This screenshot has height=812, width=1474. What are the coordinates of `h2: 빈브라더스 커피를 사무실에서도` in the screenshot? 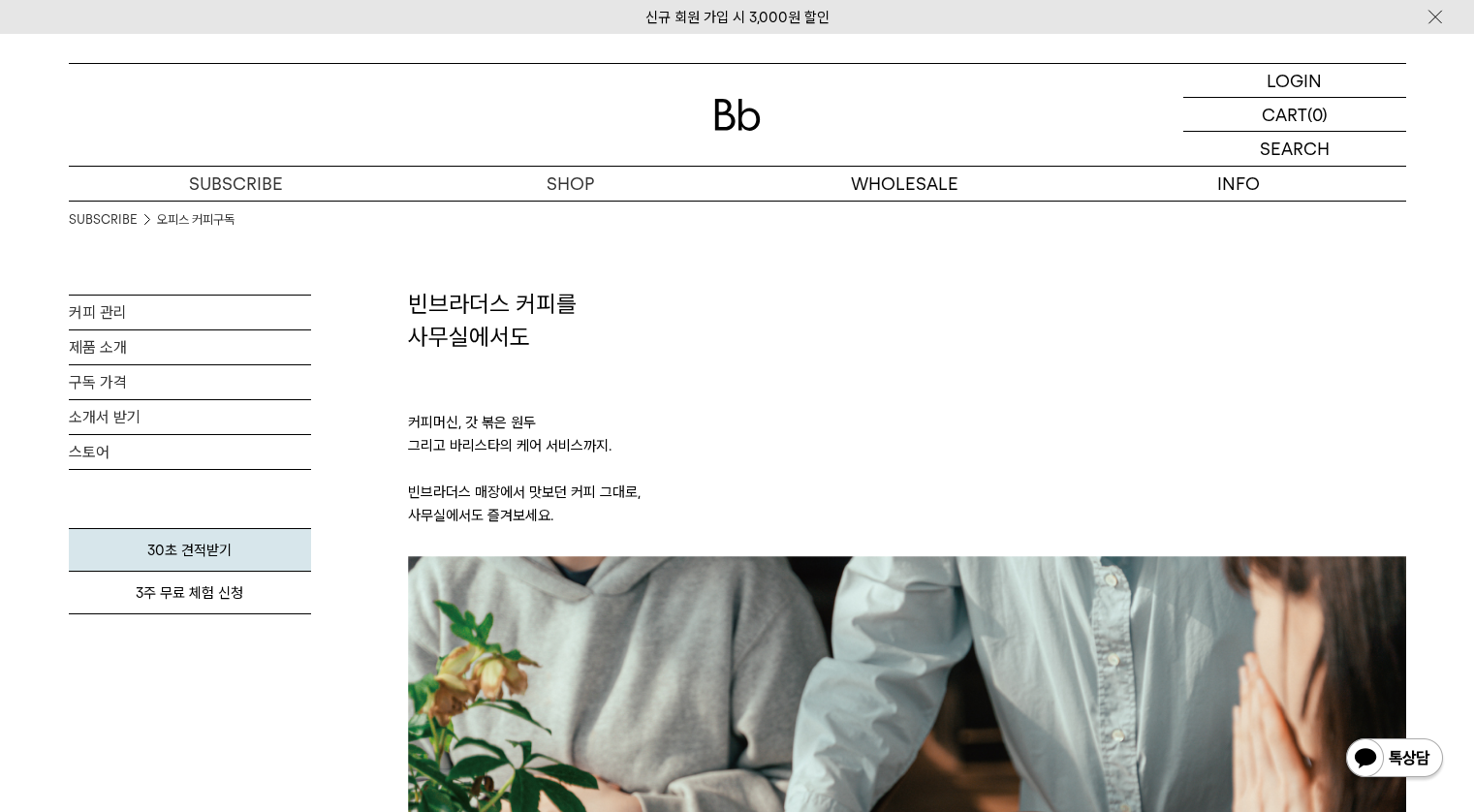 It's located at (907, 320).